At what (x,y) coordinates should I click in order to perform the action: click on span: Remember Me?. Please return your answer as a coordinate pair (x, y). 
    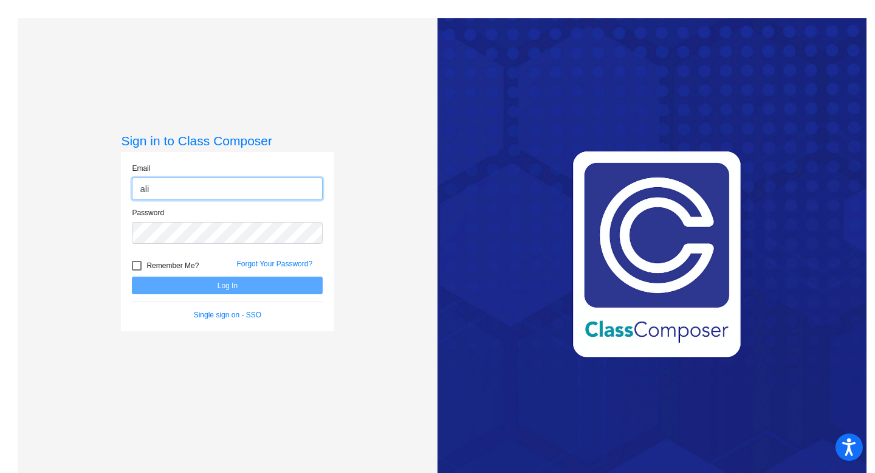
    Looking at the image, I should click on (173, 266).